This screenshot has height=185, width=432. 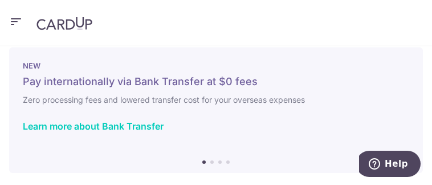 I want to click on img: CardUp, so click(x=64, y=23).